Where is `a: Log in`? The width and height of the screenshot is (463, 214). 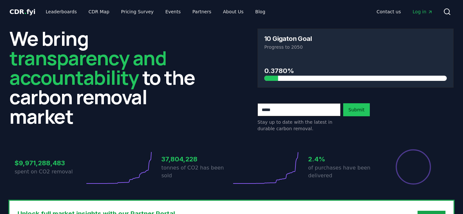 a: Log in is located at coordinates (422, 12).